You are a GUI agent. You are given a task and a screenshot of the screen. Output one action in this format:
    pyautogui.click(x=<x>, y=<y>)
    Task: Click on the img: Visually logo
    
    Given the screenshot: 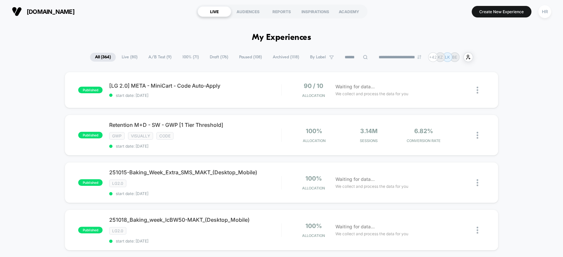 What is the action you would take?
    pyautogui.click(x=17, y=12)
    